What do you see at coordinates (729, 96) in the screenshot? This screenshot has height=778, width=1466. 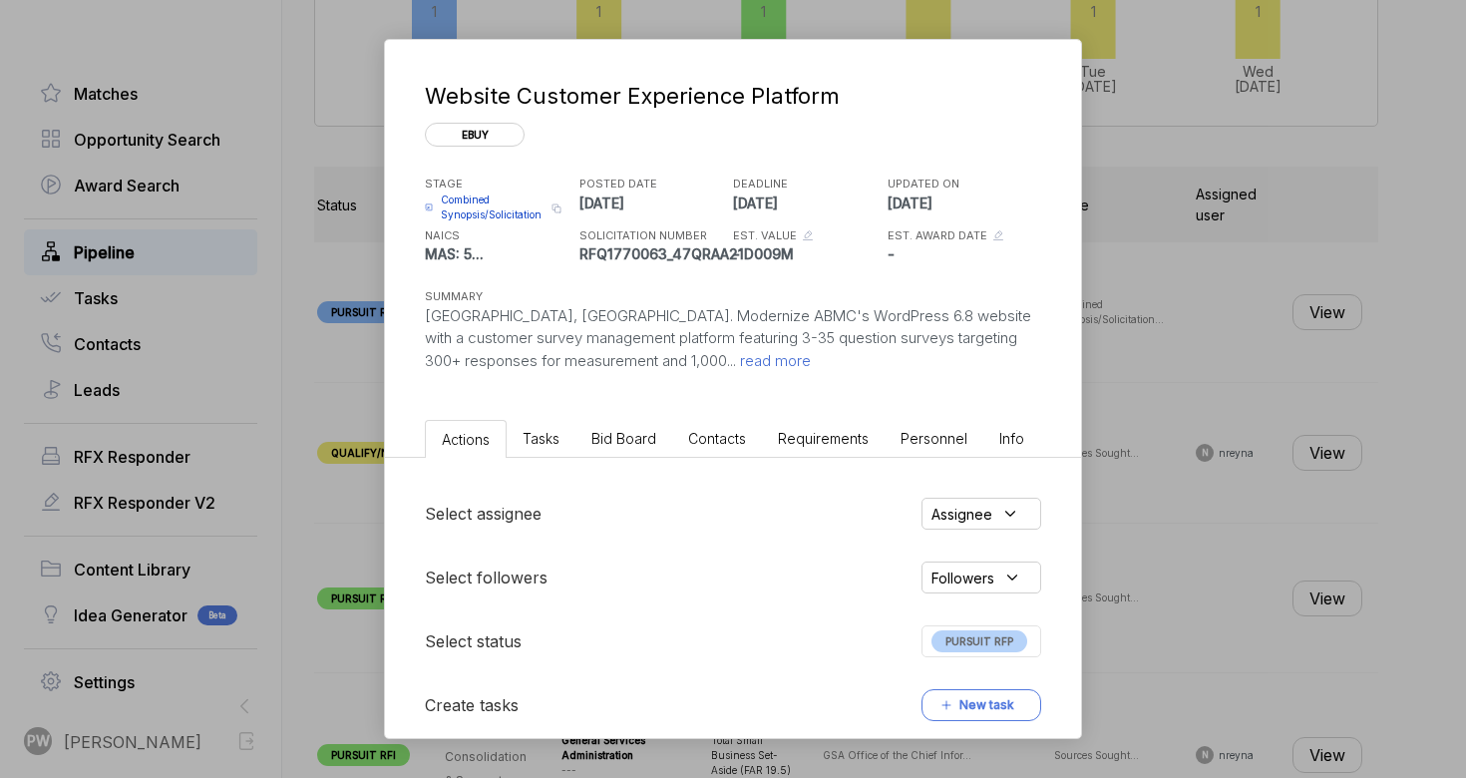 I see `div: Website Customer Experience Platform` at bounding box center [729, 96].